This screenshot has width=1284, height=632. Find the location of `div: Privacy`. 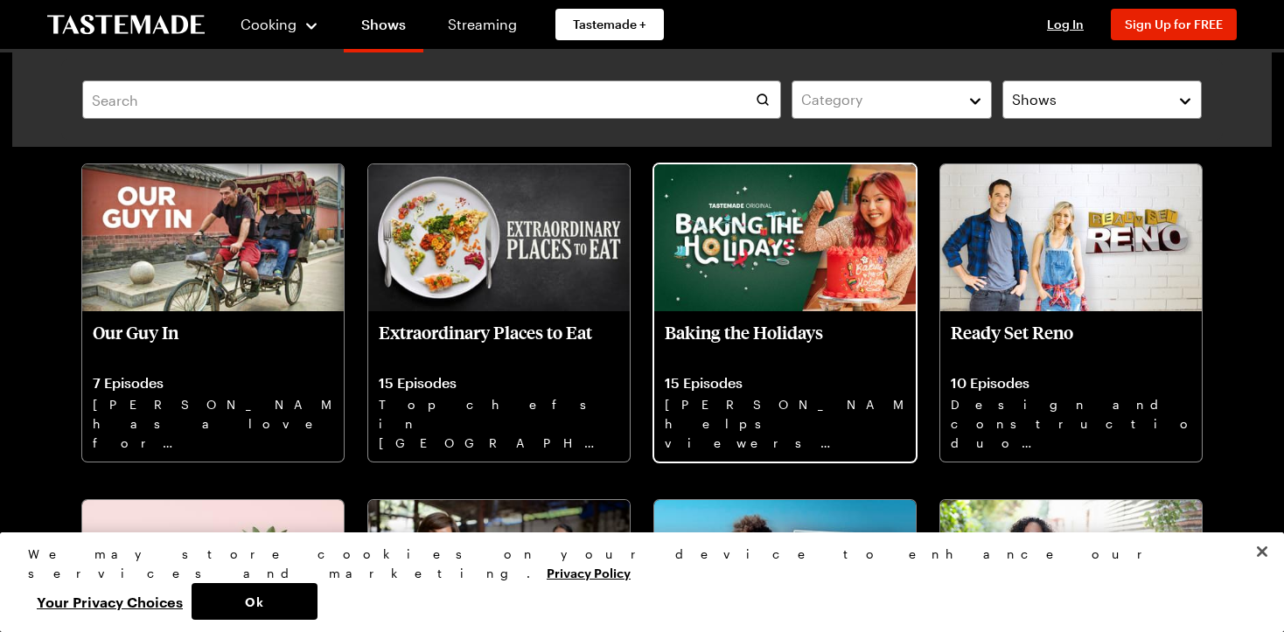

div: Privacy is located at coordinates (634, 583).